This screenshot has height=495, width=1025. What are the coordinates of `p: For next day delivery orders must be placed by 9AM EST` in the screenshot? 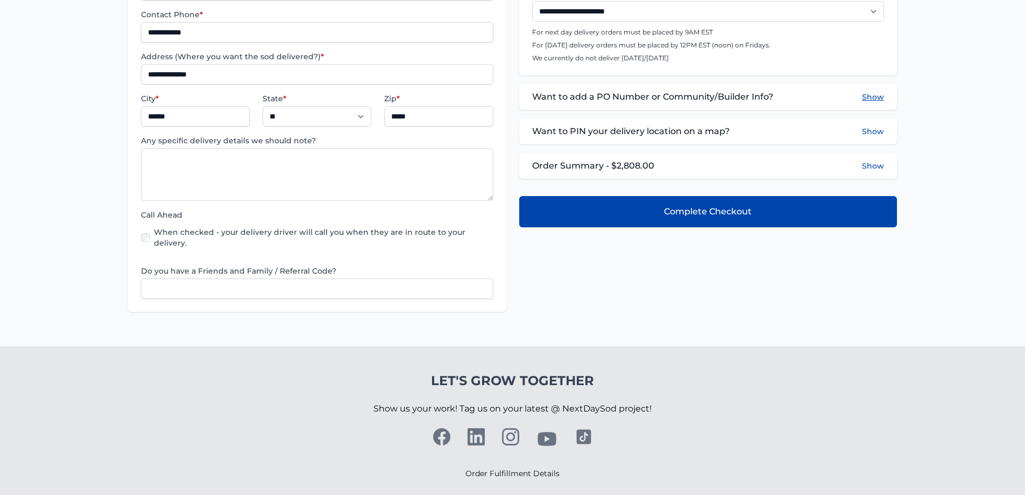 It's located at (708, 32).